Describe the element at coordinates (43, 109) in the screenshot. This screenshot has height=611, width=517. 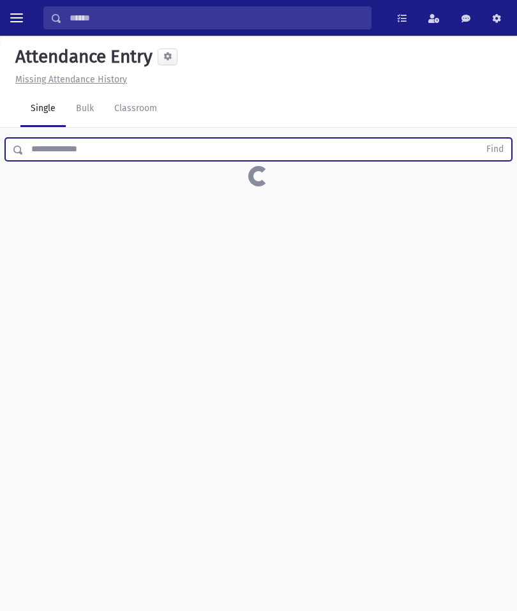
I see `a: Single` at that location.